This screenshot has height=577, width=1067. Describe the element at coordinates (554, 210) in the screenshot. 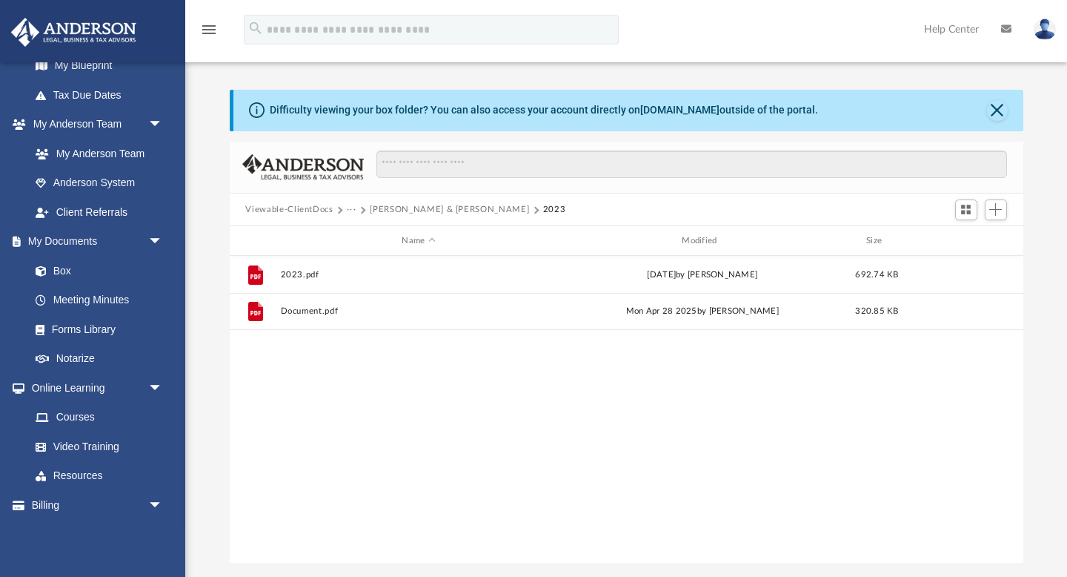

I see `button: 2023` at that location.